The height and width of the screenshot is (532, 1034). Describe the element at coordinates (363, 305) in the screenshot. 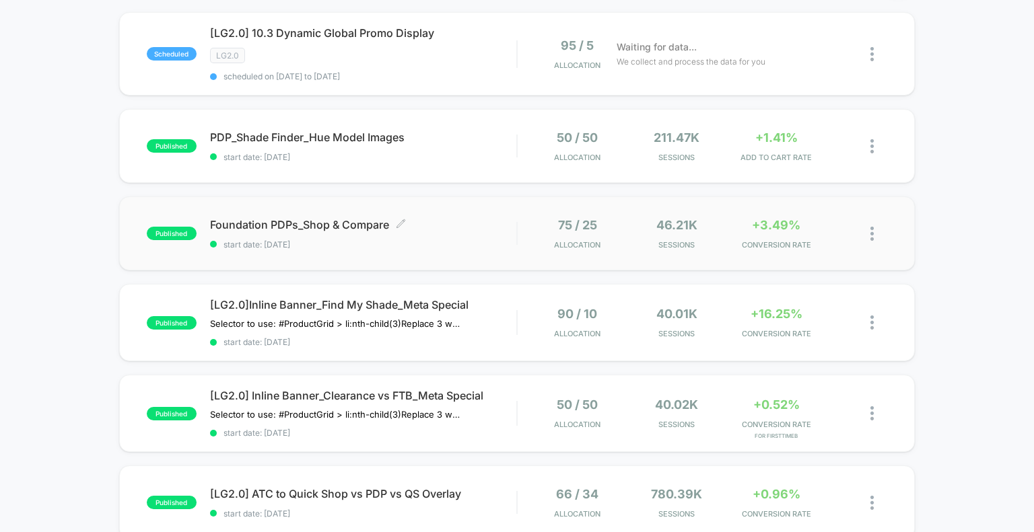

I see `span: [LG2.0]Inline Banner_Find My Shade_Meta Special` at that location.